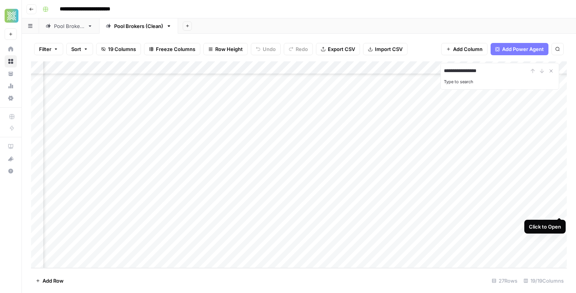 This screenshot has width=576, height=293. Describe the element at coordinates (69, 26) in the screenshot. I see `div: Pool Brokers` at that location.